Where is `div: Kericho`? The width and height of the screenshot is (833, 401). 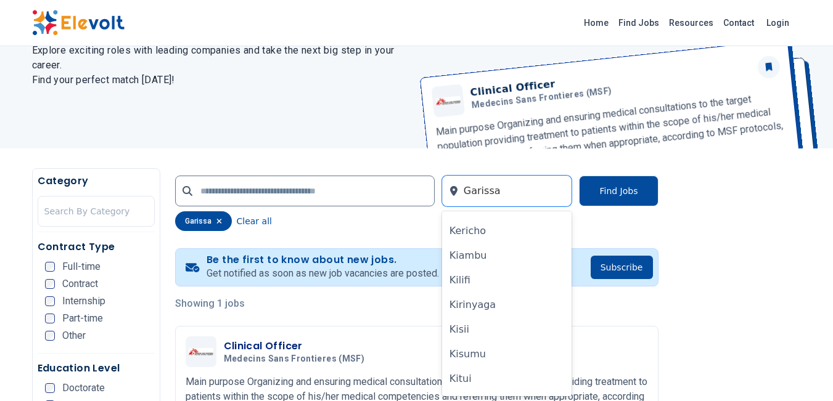 div: Kericho is located at coordinates (507, 231).